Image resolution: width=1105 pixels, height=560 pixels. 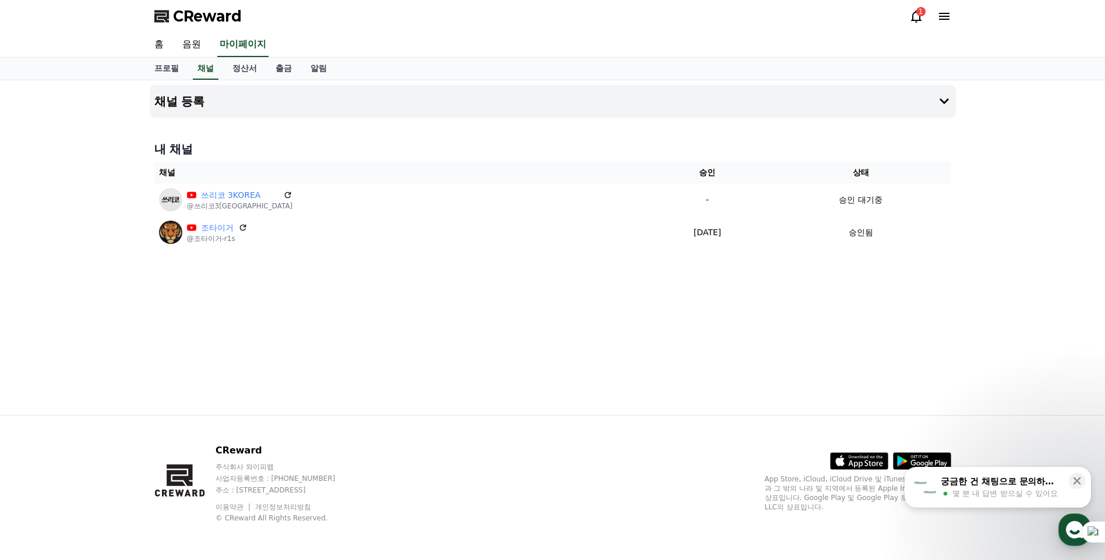 I want to click on p: CReward, so click(x=287, y=451).